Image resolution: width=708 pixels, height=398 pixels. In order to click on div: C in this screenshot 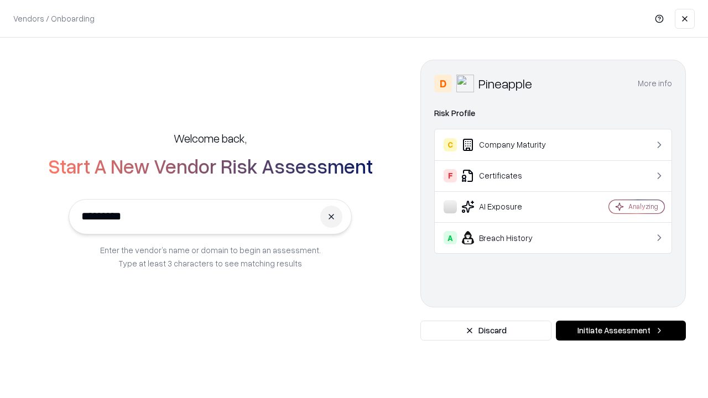, I will do `click(450, 145)`.